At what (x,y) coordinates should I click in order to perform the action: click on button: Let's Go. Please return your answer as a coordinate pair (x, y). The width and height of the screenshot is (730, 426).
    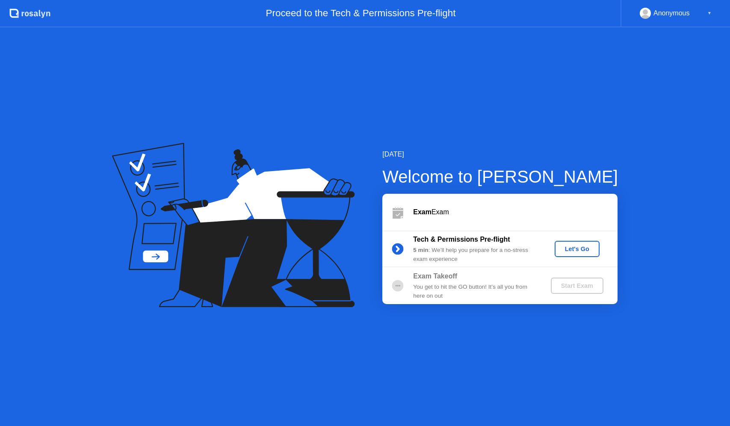
    Looking at the image, I should click on (577, 249).